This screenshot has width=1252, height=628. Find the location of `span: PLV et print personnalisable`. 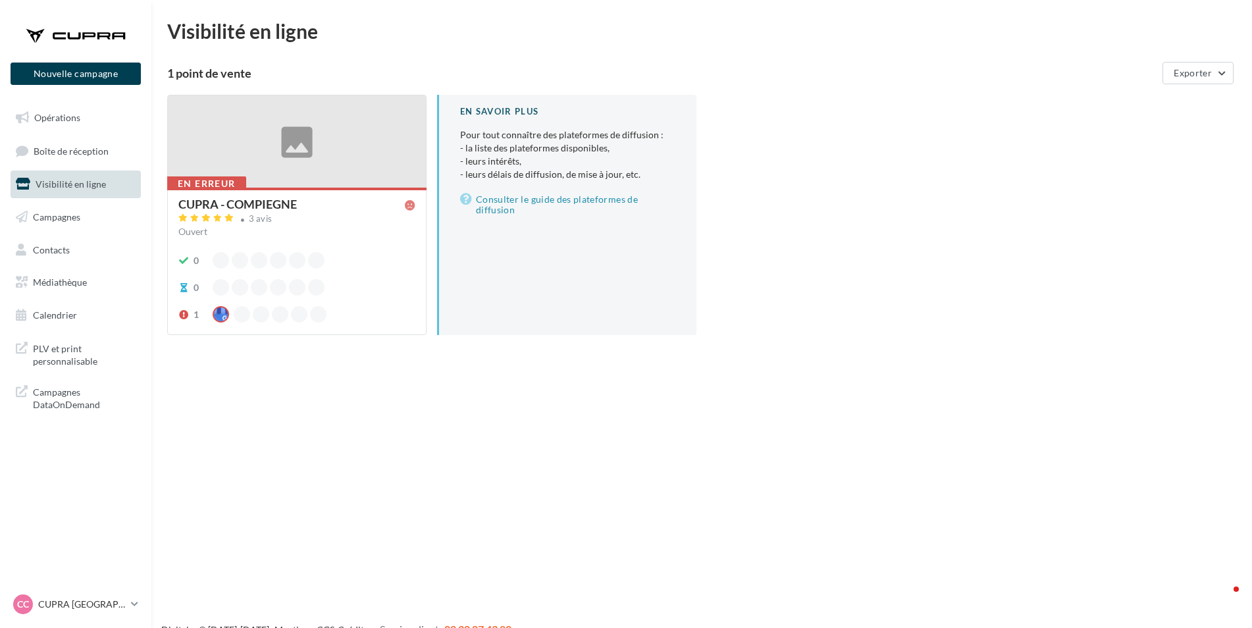

span: PLV et print personnalisable is located at coordinates (84, 353).